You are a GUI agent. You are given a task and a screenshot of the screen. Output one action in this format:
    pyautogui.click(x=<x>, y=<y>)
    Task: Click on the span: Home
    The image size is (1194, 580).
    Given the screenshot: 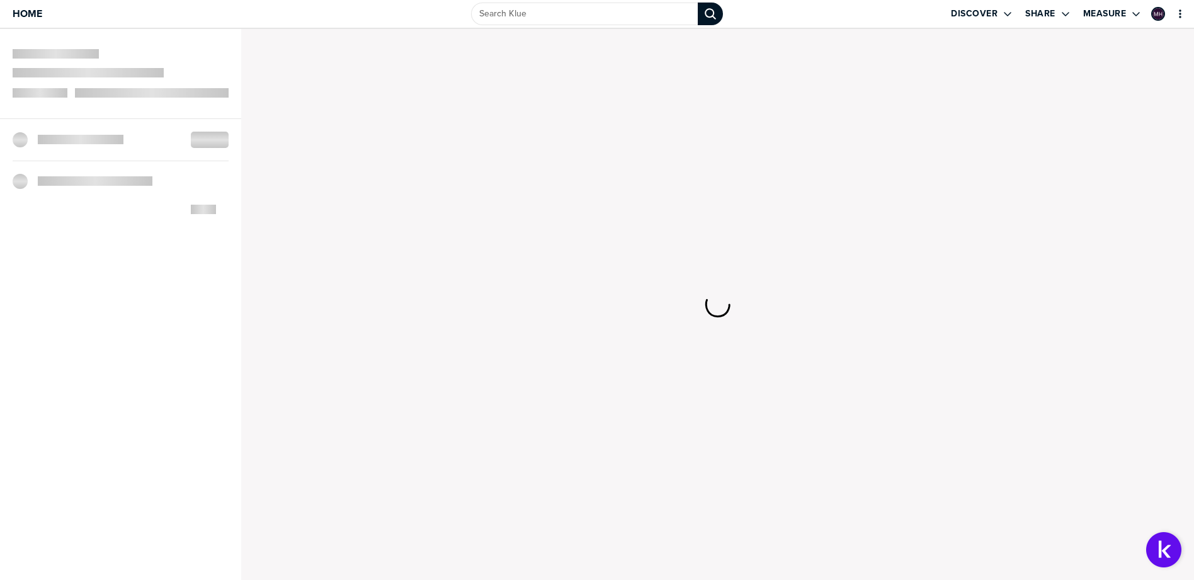 What is the action you would take?
    pyautogui.click(x=27, y=13)
    